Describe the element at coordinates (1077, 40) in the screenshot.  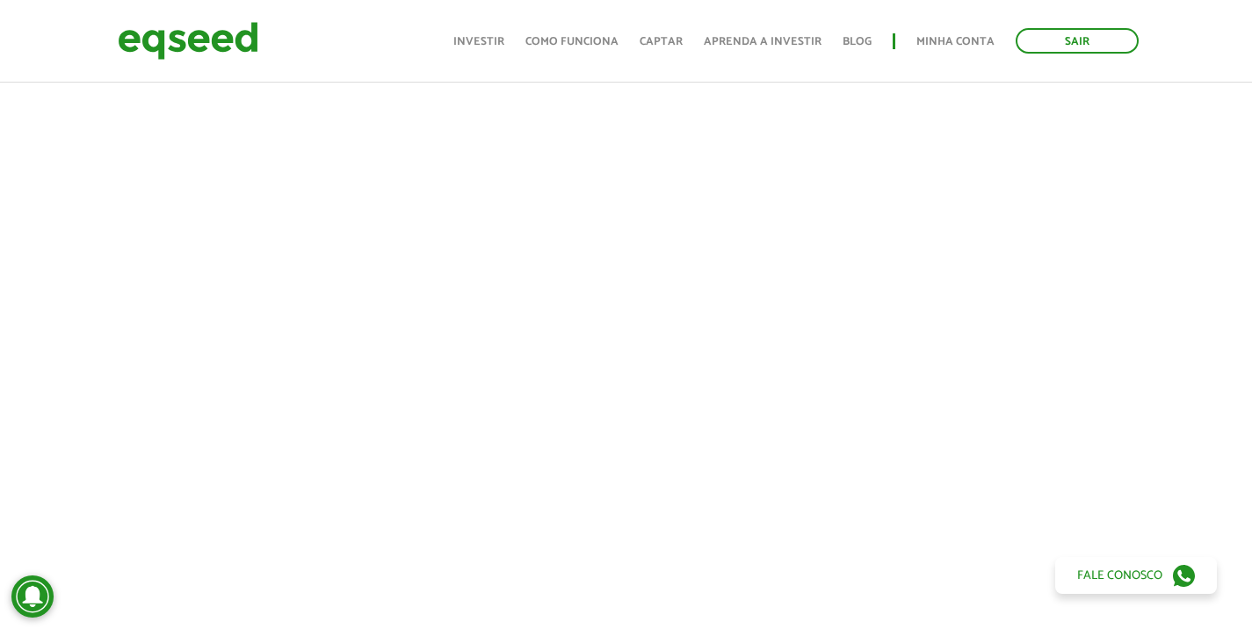
I see `a: Sair` at that location.